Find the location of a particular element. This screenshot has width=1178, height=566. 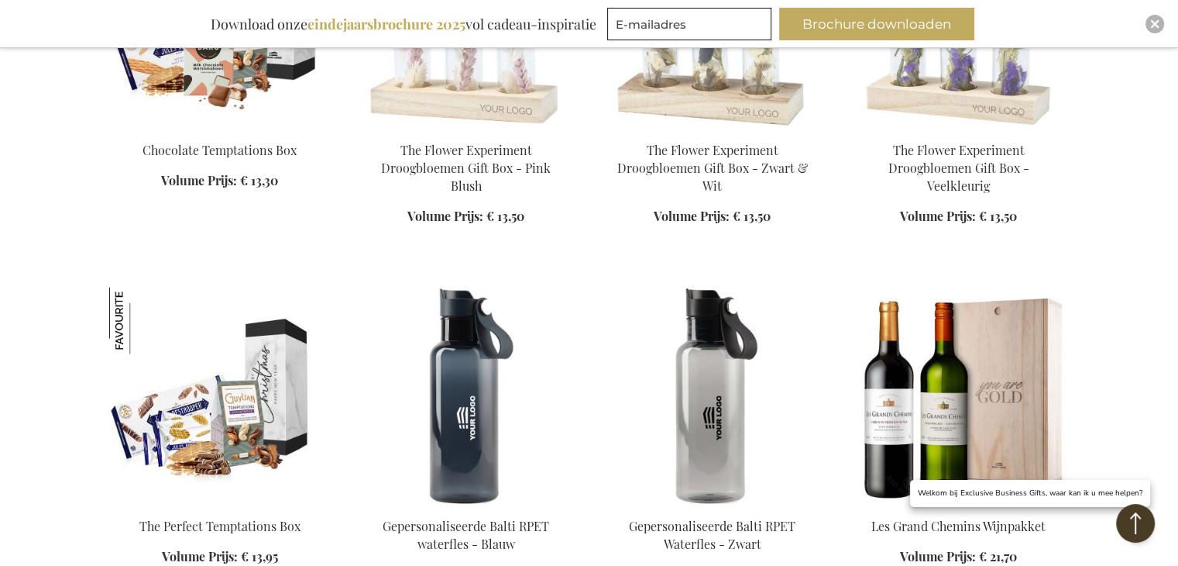

a: The Flower Experiment Gift Box - Multi is located at coordinates (959, 129).